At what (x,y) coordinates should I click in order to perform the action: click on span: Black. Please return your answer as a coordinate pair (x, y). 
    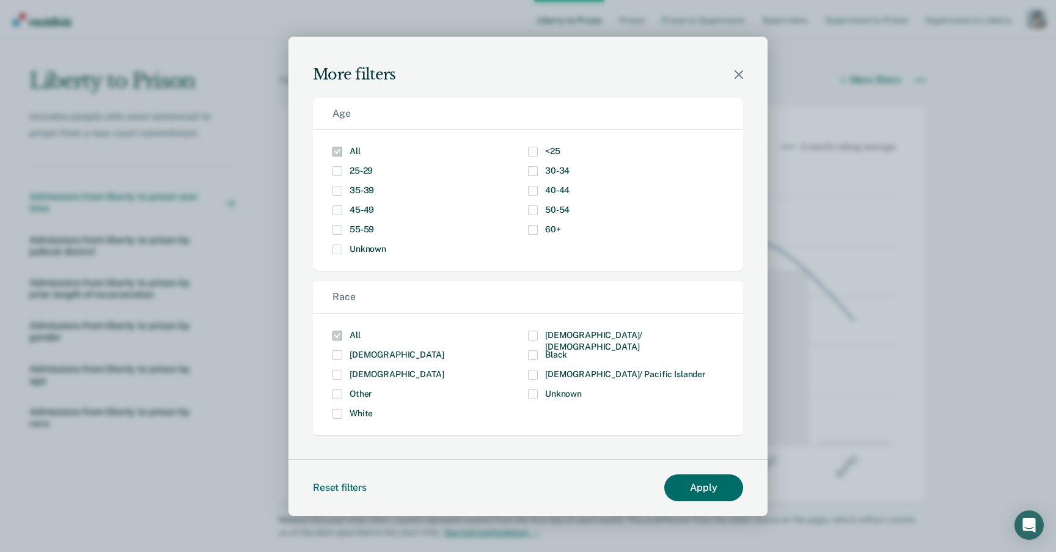
    Looking at the image, I should click on (556, 354).